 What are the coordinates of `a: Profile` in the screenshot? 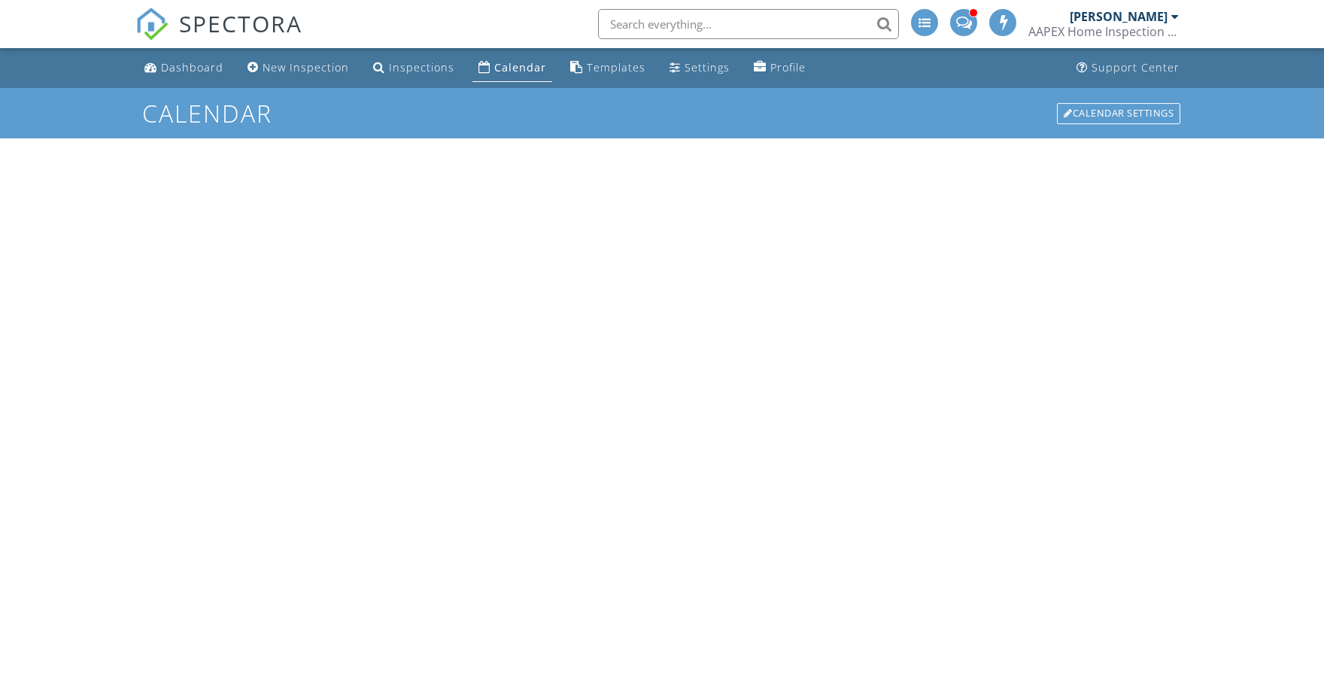 It's located at (779, 68).